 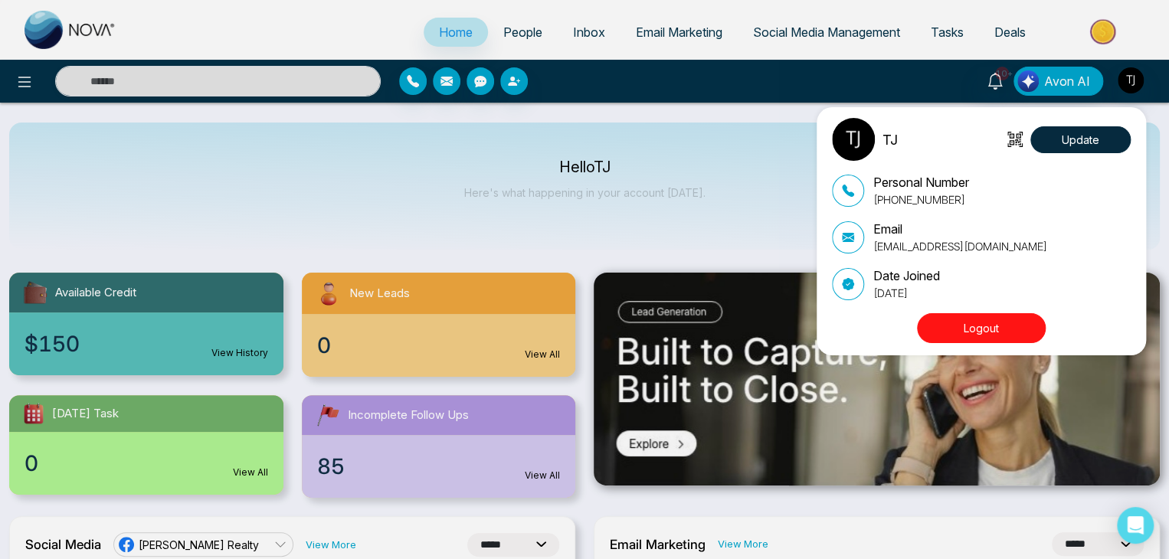 I want to click on div: Open Intercom Messenger, so click(x=1135, y=526).